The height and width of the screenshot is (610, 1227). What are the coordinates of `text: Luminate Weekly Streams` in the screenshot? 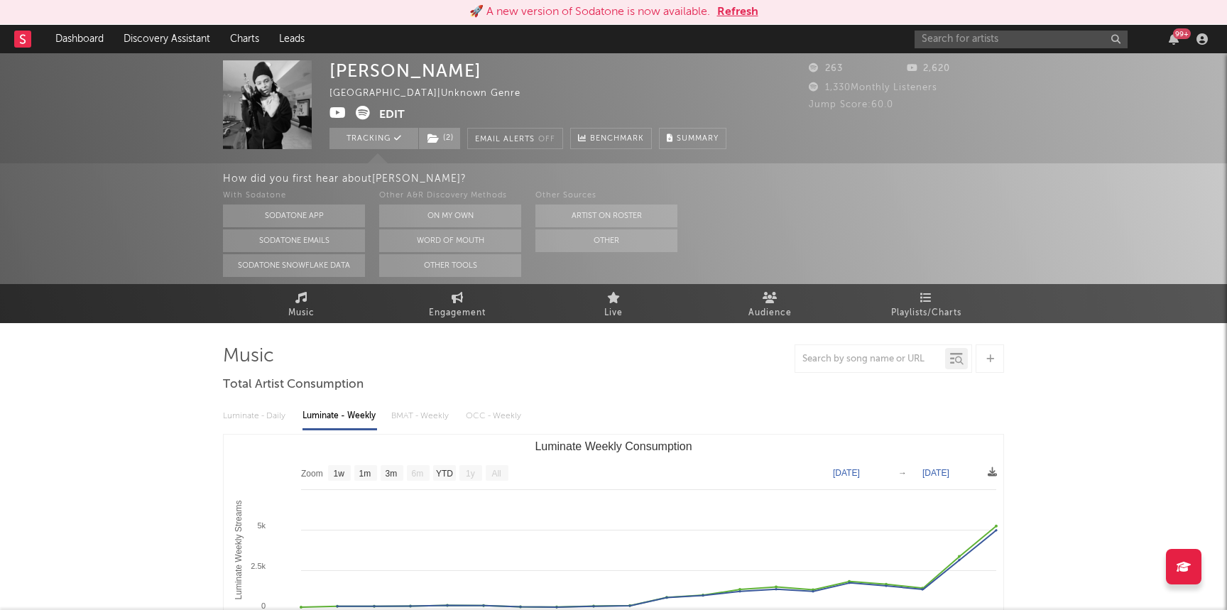 It's located at (239, 550).